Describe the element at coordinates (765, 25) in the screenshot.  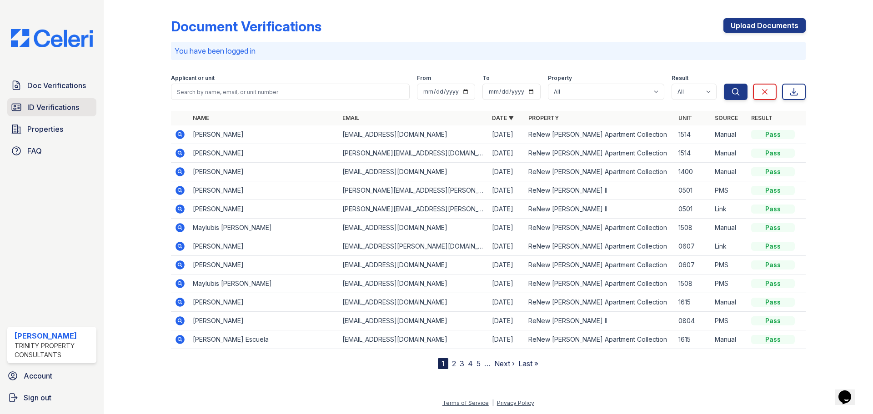
I see `a: Upload Documents` at that location.